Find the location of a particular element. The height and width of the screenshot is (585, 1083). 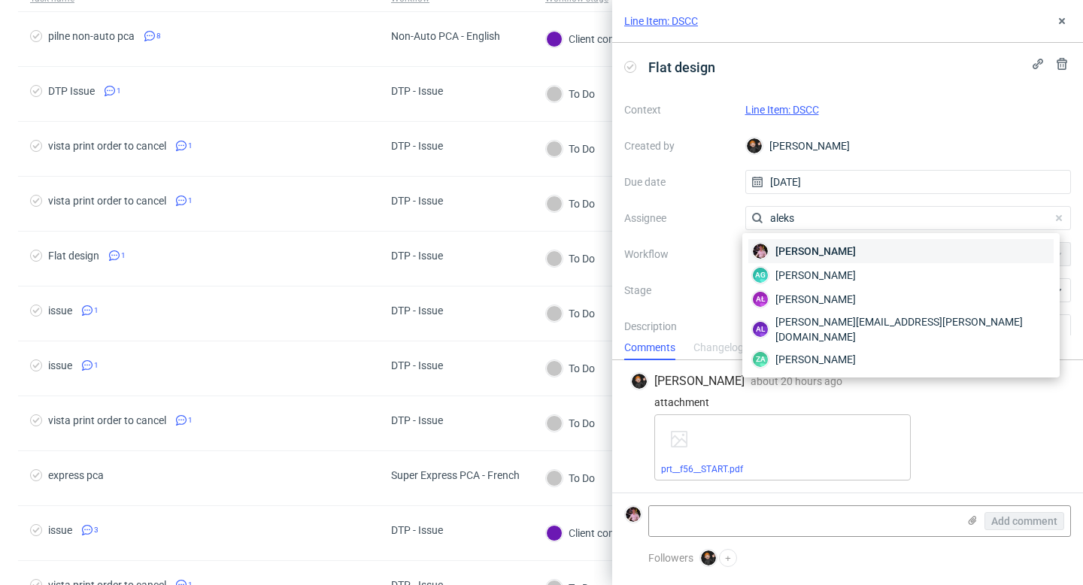

label: Context is located at coordinates (678, 110).